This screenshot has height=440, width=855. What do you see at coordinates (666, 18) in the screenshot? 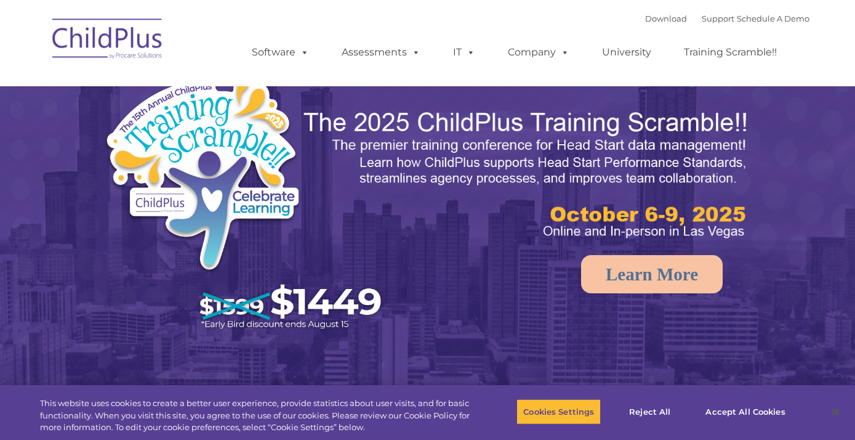
I see `a: Download` at bounding box center [666, 18].